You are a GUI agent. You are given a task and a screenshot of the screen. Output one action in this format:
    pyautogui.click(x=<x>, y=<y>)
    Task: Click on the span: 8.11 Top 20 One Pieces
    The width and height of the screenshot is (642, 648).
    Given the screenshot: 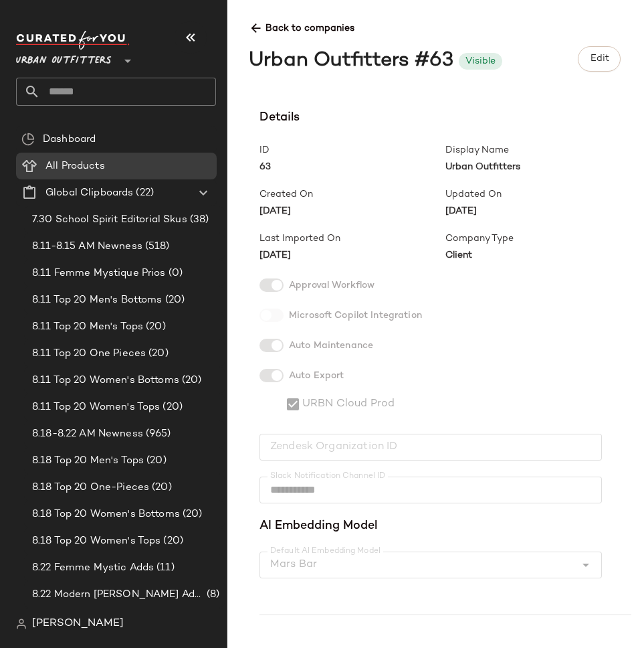 What is the action you would take?
    pyautogui.click(x=89, y=353)
    